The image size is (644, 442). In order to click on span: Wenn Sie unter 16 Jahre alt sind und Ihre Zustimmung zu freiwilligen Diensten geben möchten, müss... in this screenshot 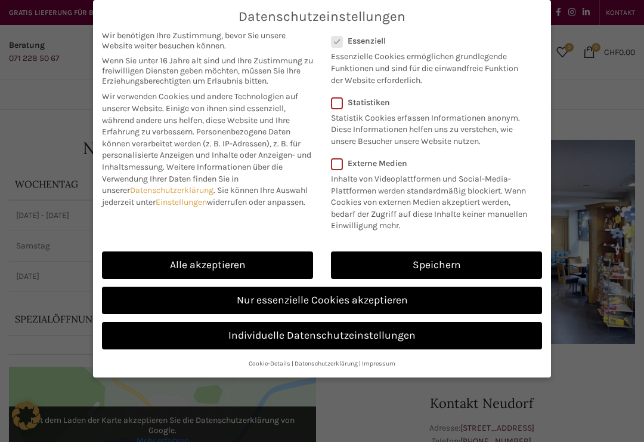, I will do `click(208, 70)`.